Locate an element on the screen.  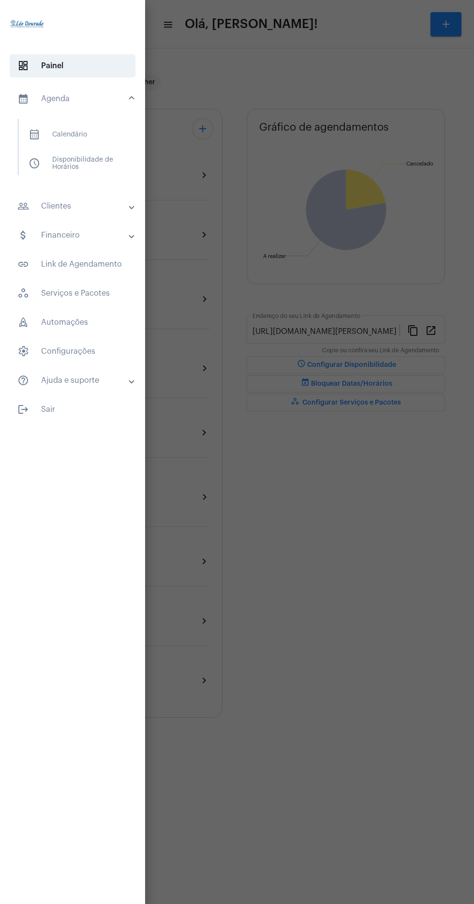
span: Link de Agendamento is located at coordinates (73, 264).